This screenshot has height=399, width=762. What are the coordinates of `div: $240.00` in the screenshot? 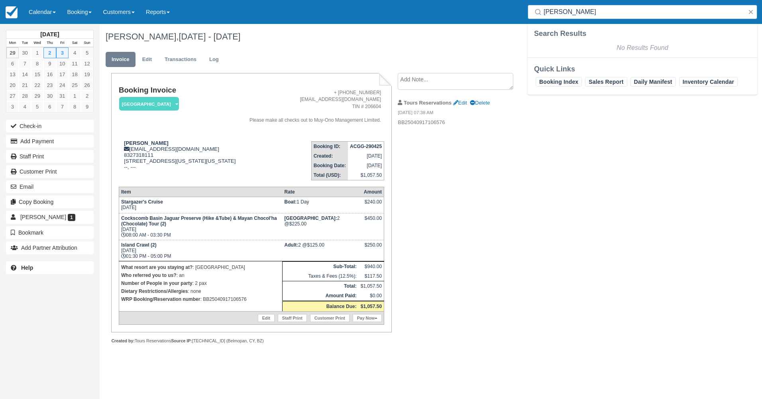 It's located at (371, 205).